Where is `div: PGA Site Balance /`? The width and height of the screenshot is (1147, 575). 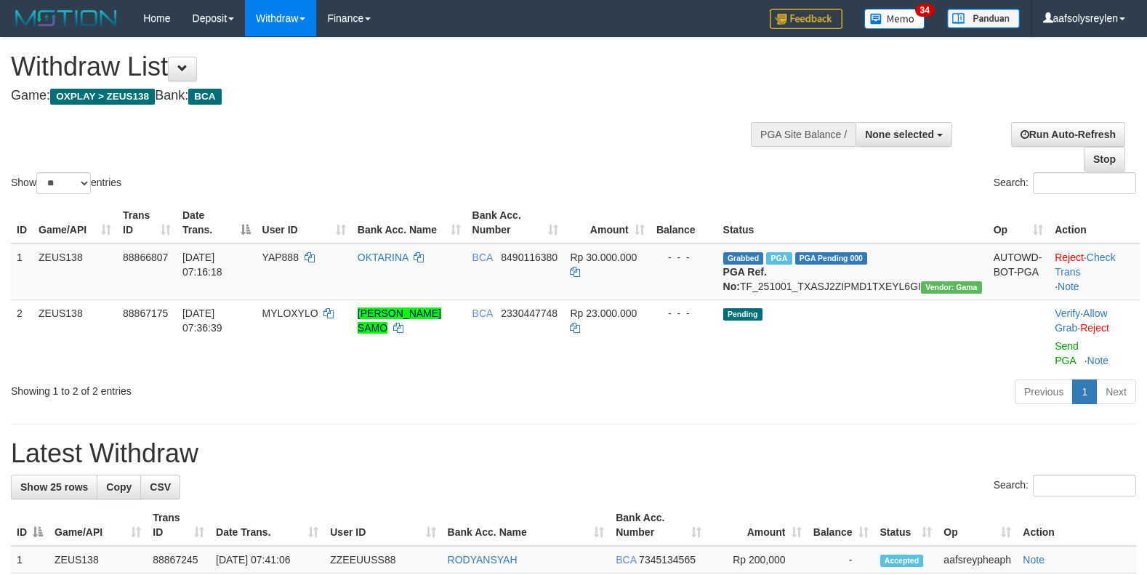 div: PGA Site Balance / is located at coordinates (804, 135).